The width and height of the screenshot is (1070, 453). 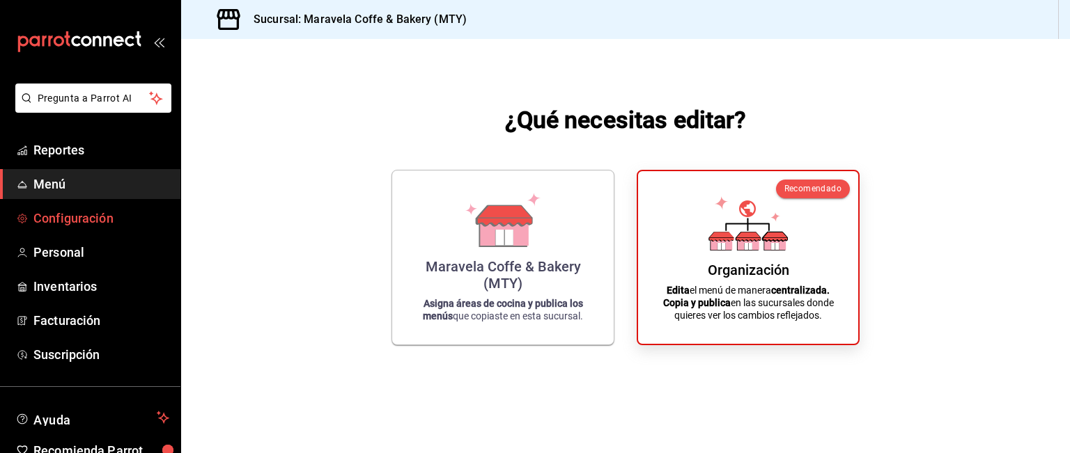 I want to click on span: Configuración, so click(x=101, y=218).